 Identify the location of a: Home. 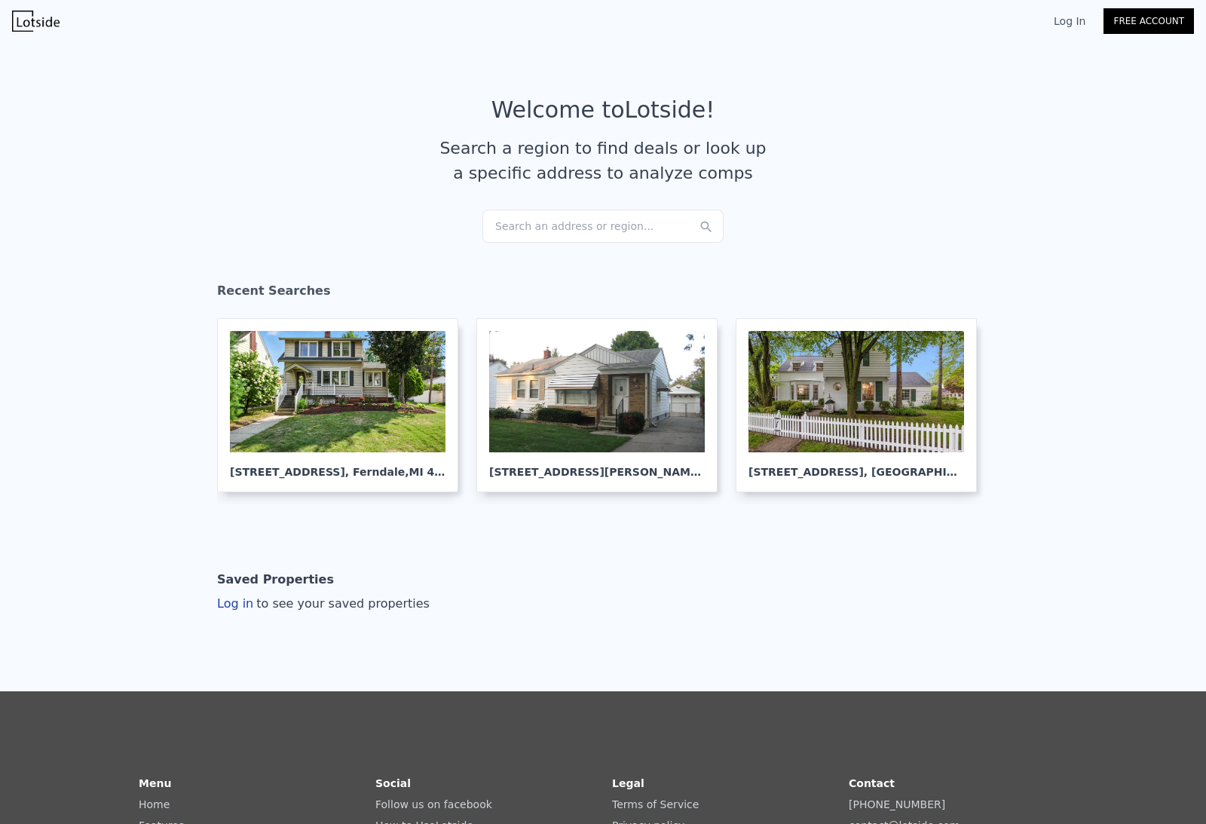
(154, 804).